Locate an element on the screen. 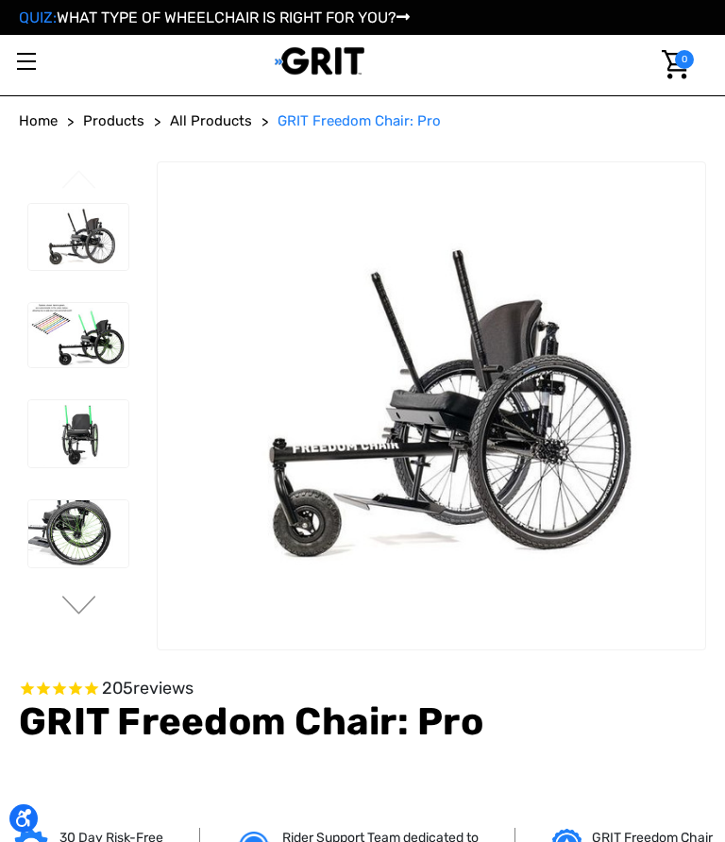 The height and width of the screenshot is (842, 725). span: GRIT Freedom Chair: Pro is located at coordinates (359, 121).